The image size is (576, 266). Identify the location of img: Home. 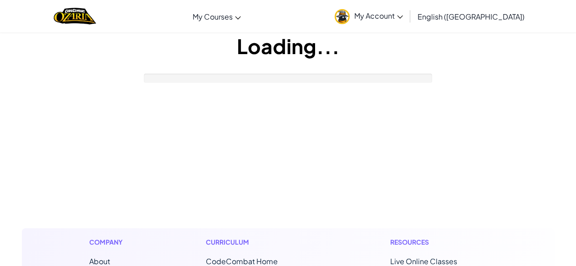
(75, 16).